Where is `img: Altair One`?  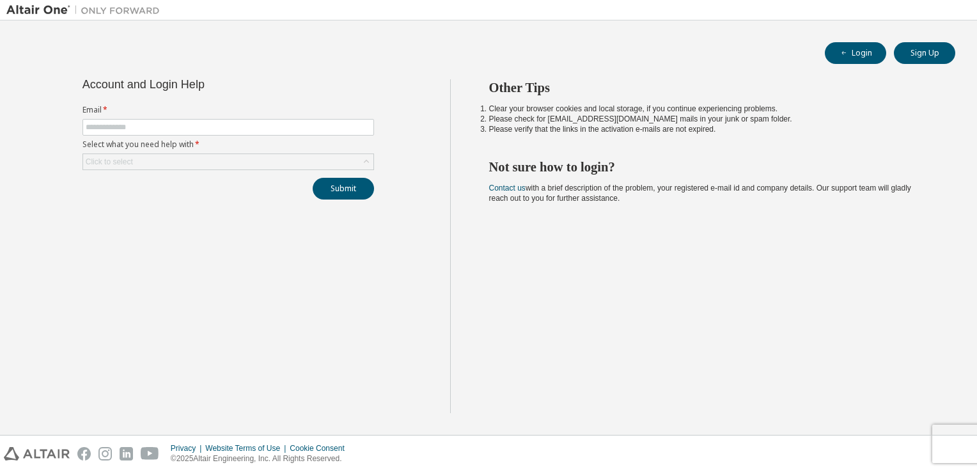
img: Altair One is located at coordinates (86, 10).